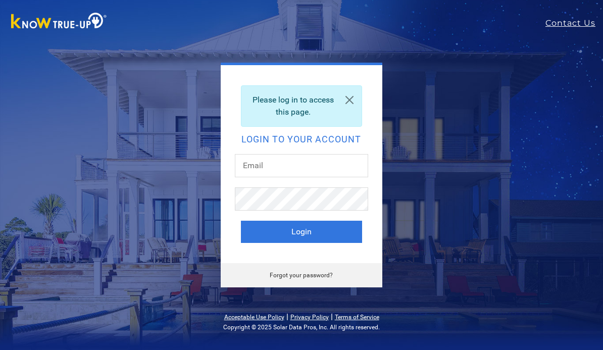 The image size is (603, 350). I want to click on a: Acceptable Use Policy, so click(254, 317).